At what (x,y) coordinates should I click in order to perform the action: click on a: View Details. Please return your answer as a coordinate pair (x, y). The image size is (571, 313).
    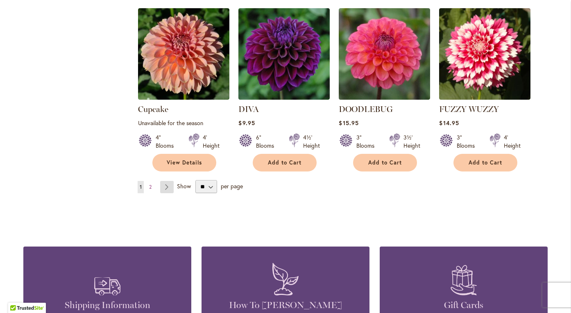
    Looking at the image, I should click on (184, 162).